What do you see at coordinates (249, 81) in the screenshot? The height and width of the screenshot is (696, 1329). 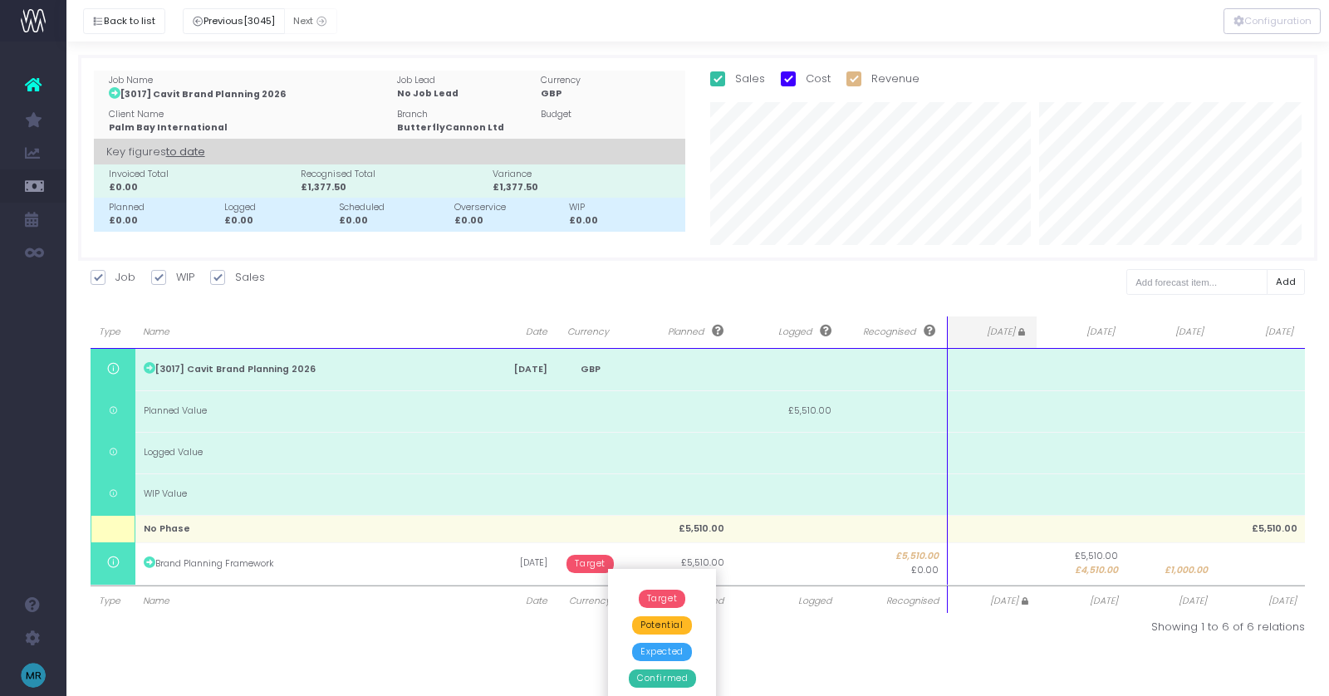 I see `div: Job Name` at bounding box center [249, 81].